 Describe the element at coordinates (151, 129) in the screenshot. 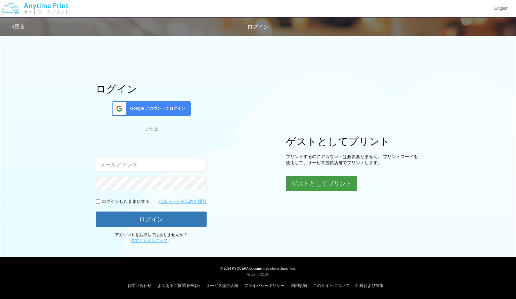

I see `div: または` at that location.